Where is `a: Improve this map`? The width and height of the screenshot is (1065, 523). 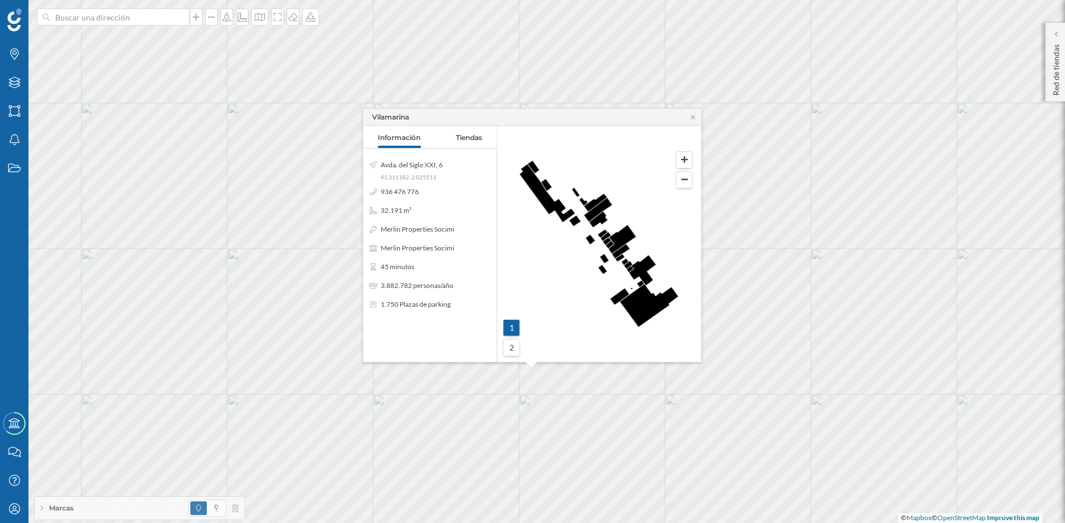 a: Improve this map is located at coordinates (1013, 518).